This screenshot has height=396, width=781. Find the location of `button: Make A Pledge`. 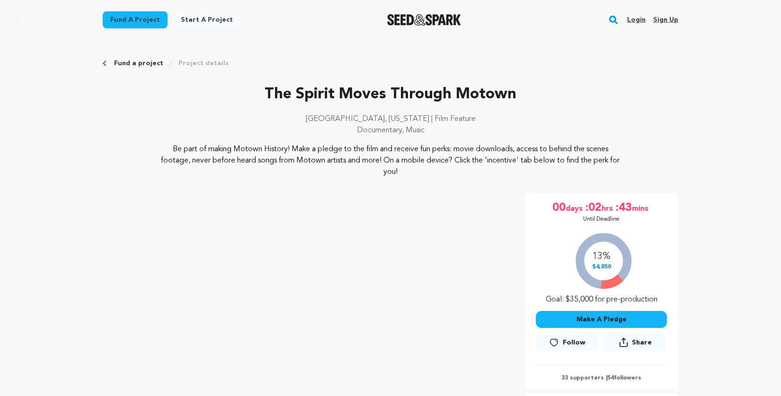

button: Make A Pledge is located at coordinates (601, 320).